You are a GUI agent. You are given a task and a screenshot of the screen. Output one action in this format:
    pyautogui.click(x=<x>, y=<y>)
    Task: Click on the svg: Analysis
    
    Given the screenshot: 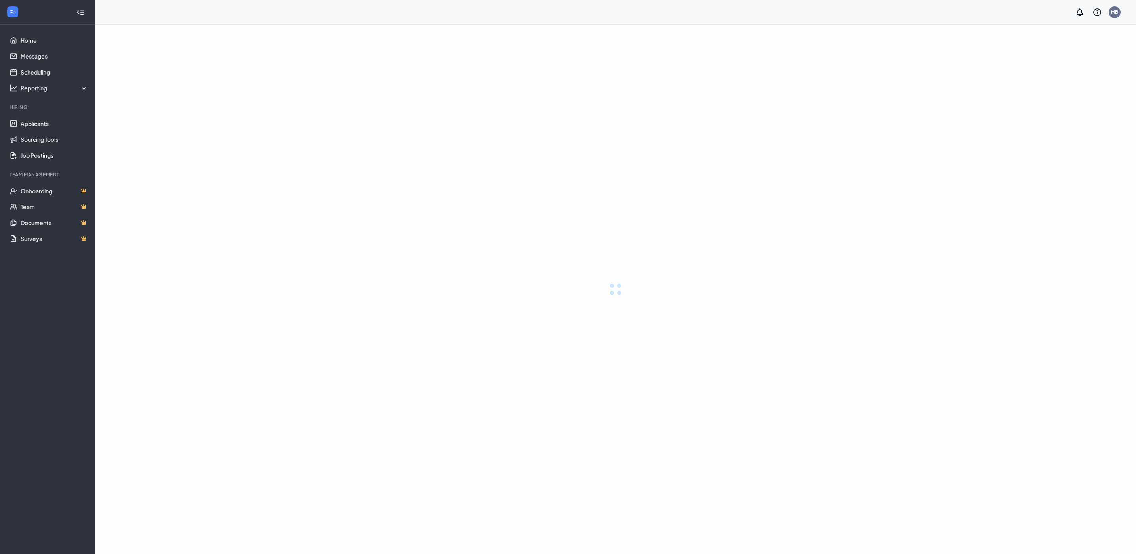 What is the action you would take?
    pyautogui.click(x=13, y=88)
    